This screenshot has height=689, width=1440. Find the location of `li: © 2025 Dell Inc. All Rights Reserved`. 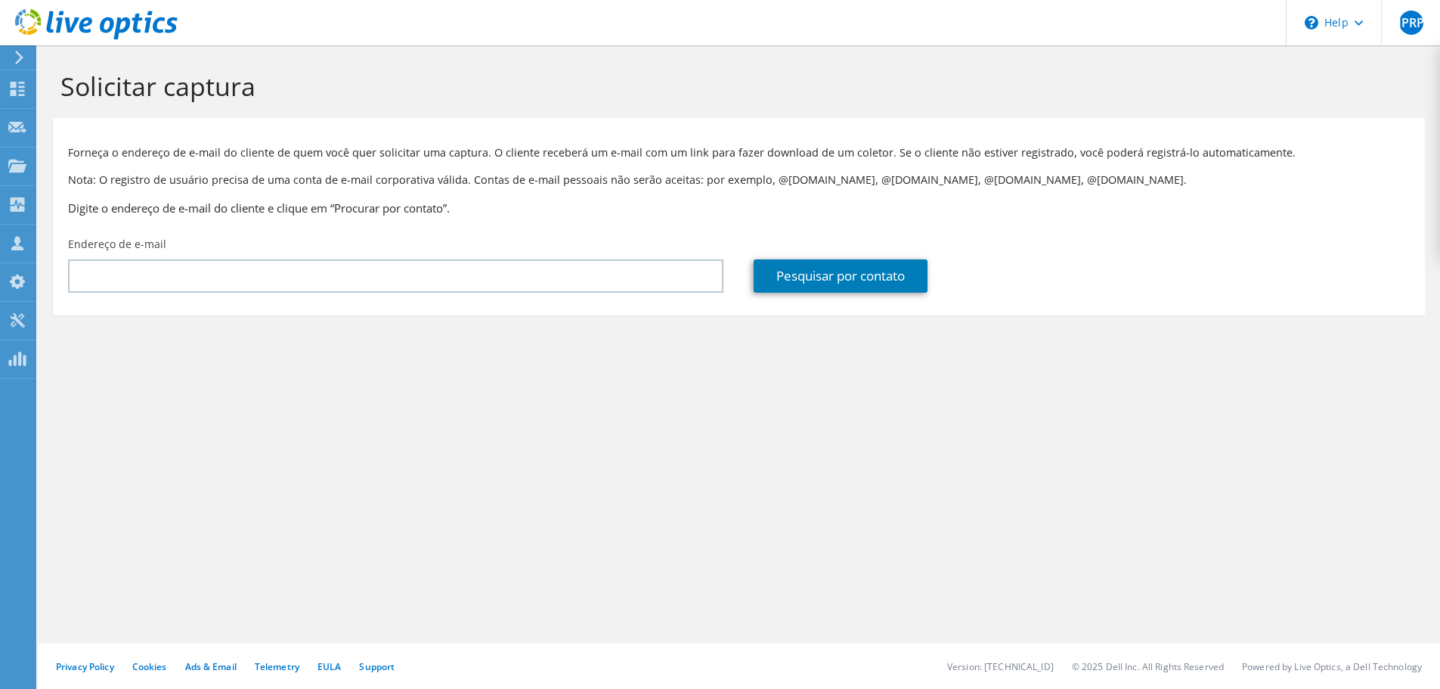

li: © 2025 Dell Inc. All Rights Reserved is located at coordinates (1147, 666).